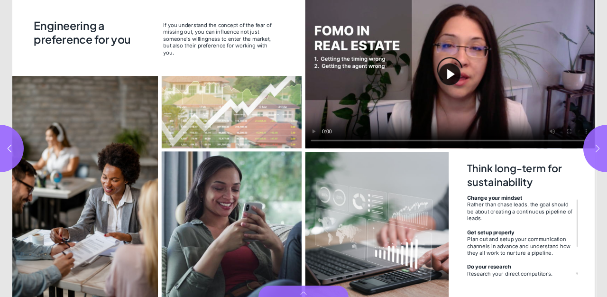  Describe the element at coordinates (489, 266) in the screenshot. I see `strong: Do your research` at that location.